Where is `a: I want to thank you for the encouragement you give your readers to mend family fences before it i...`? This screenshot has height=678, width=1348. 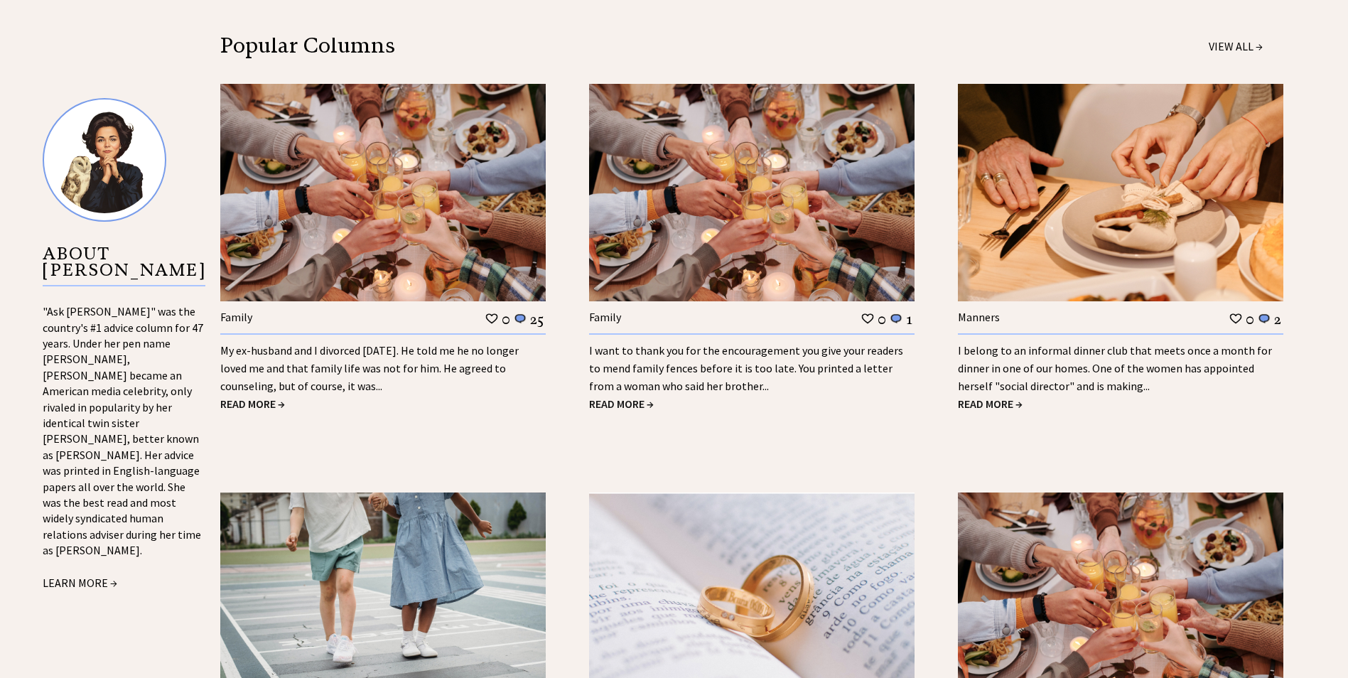
a: I want to thank you for the encouragement you give your readers to mend family fences before it i... is located at coordinates (746, 368).